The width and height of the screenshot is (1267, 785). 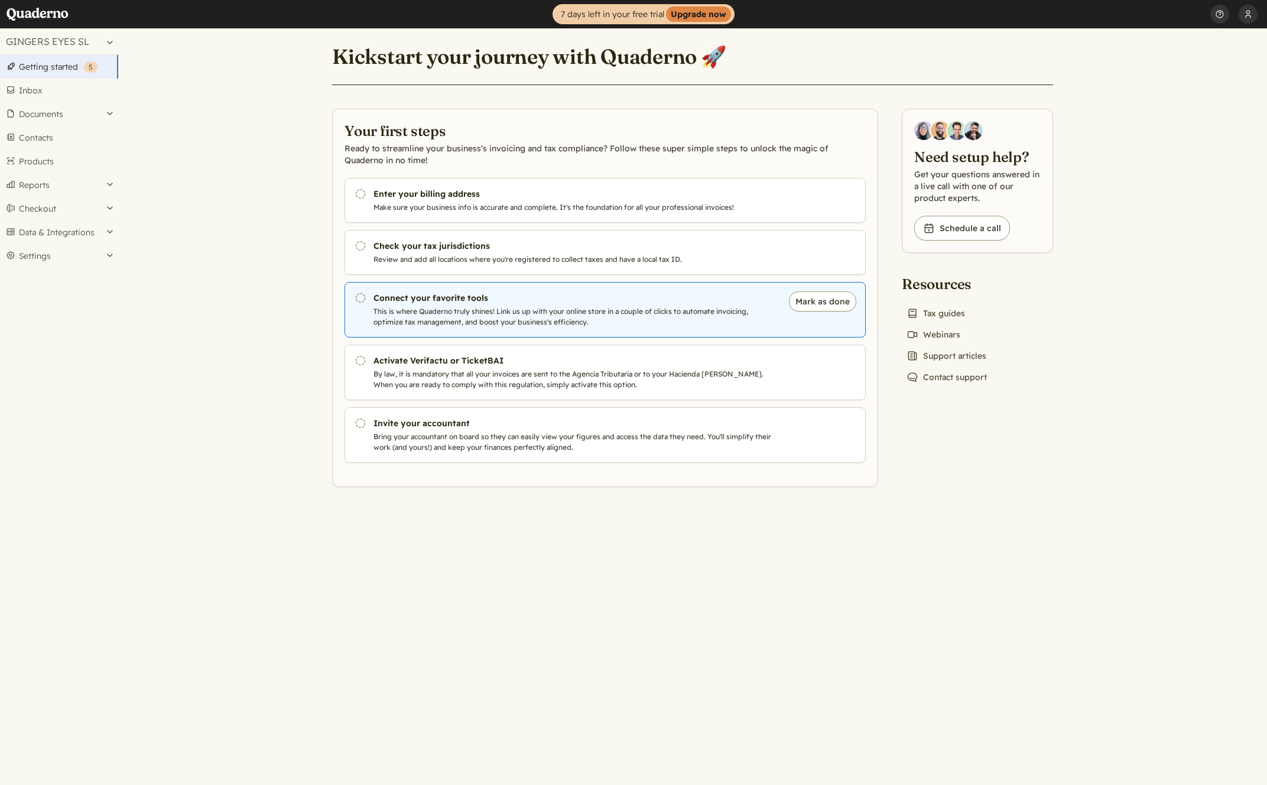 What do you see at coordinates (605, 435) in the screenshot?
I see `a: Invite your accountant Bring your accountant on board so they can easily view your figures and ac...` at bounding box center [605, 435].